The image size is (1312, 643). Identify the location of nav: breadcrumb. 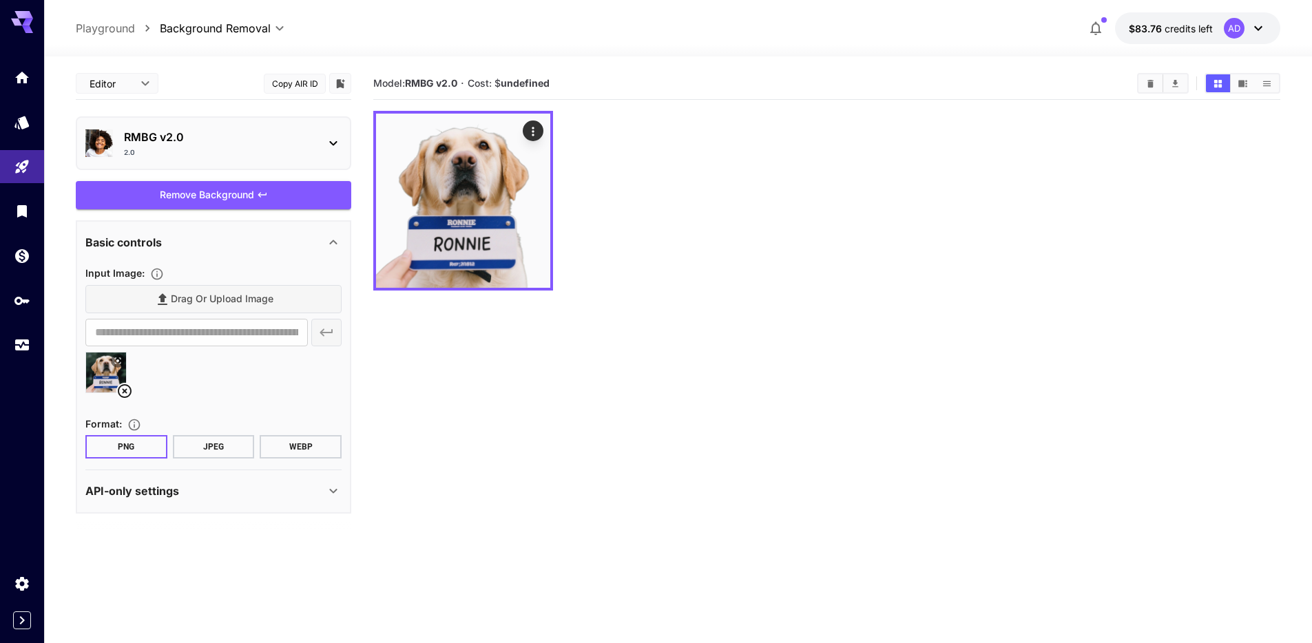
(118, 28).